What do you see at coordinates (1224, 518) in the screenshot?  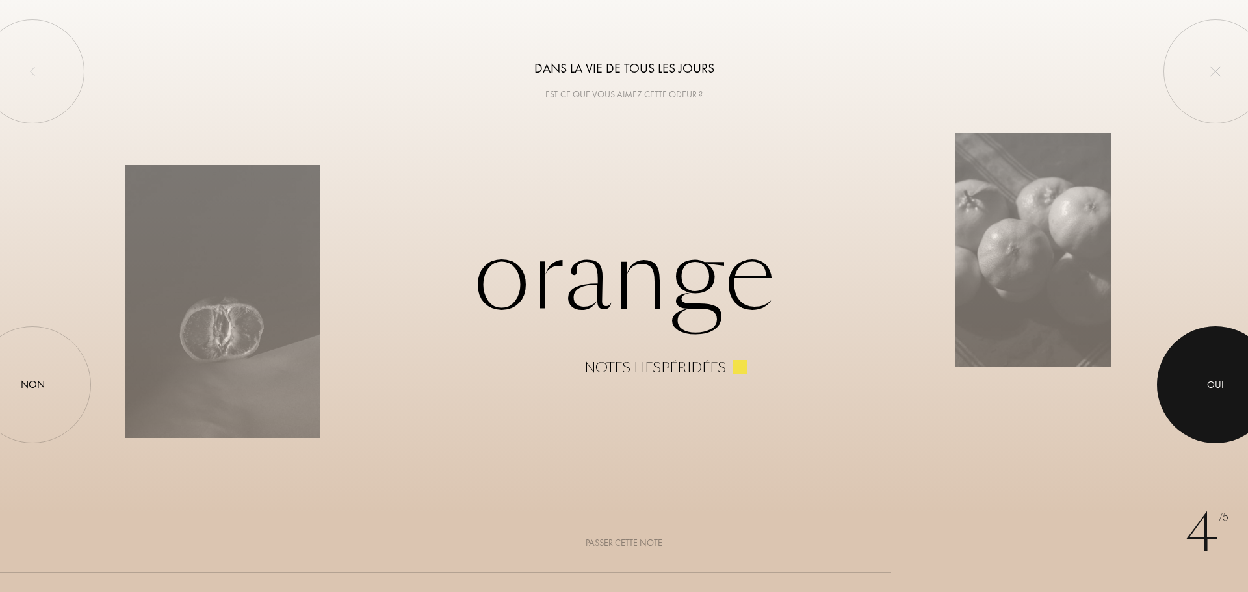 I see `span: /5` at bounding box center [1224, 518].